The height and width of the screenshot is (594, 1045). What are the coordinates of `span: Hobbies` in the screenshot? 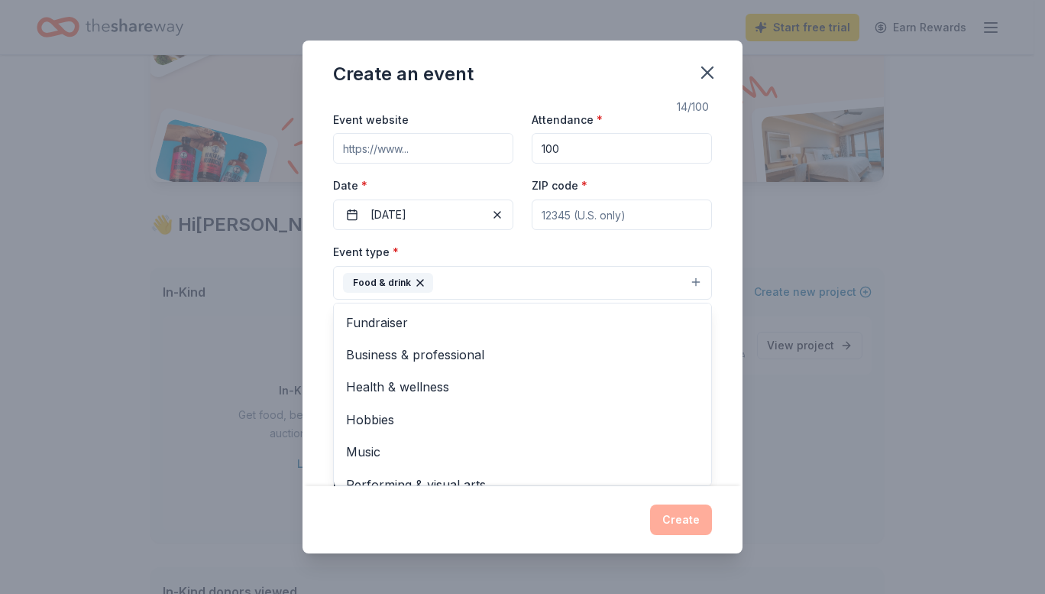 It's located at (522, 419).